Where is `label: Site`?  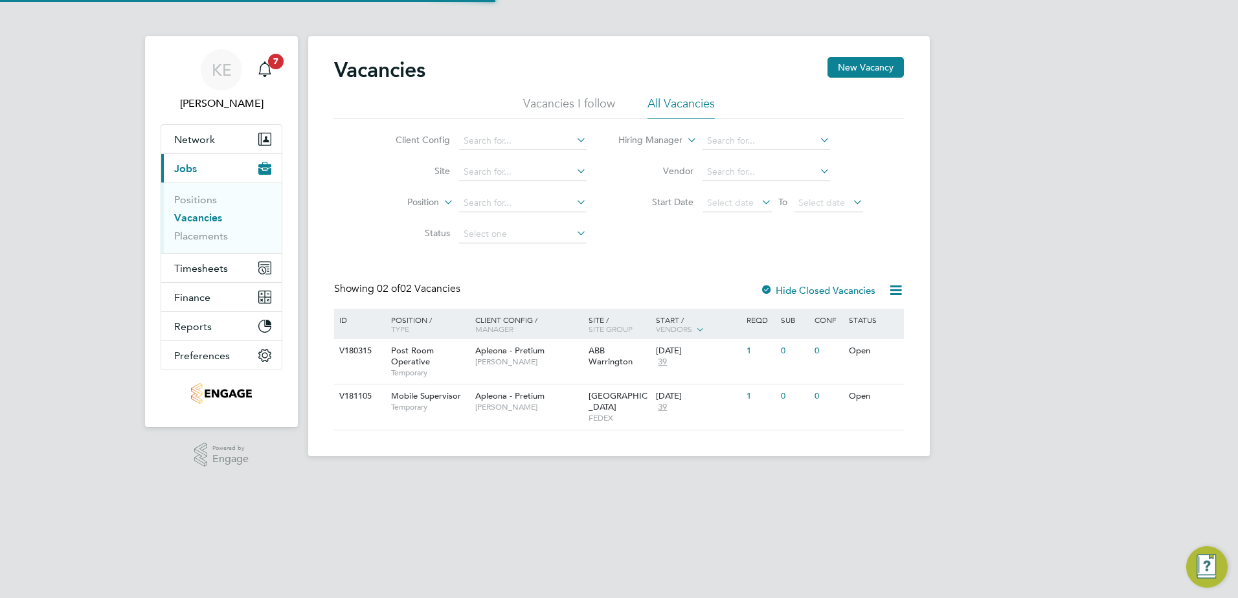 label: Site is located at coordinates (412, 171).